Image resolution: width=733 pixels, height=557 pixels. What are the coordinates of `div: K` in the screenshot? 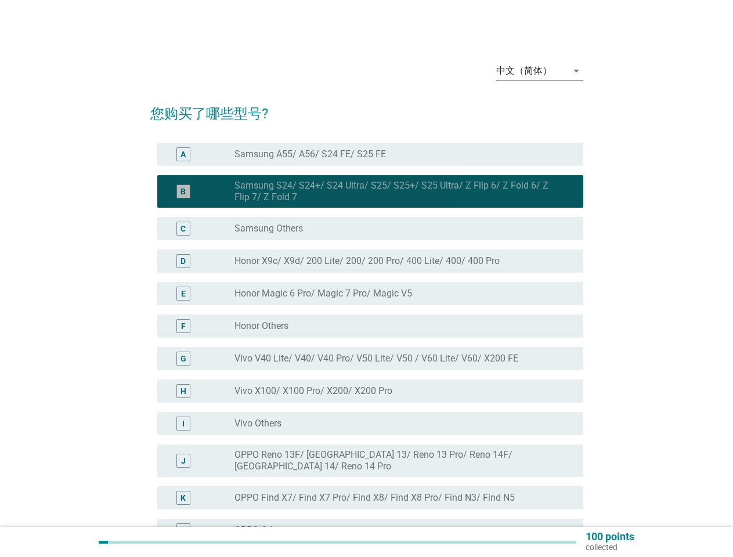 It's located at (183, 498).